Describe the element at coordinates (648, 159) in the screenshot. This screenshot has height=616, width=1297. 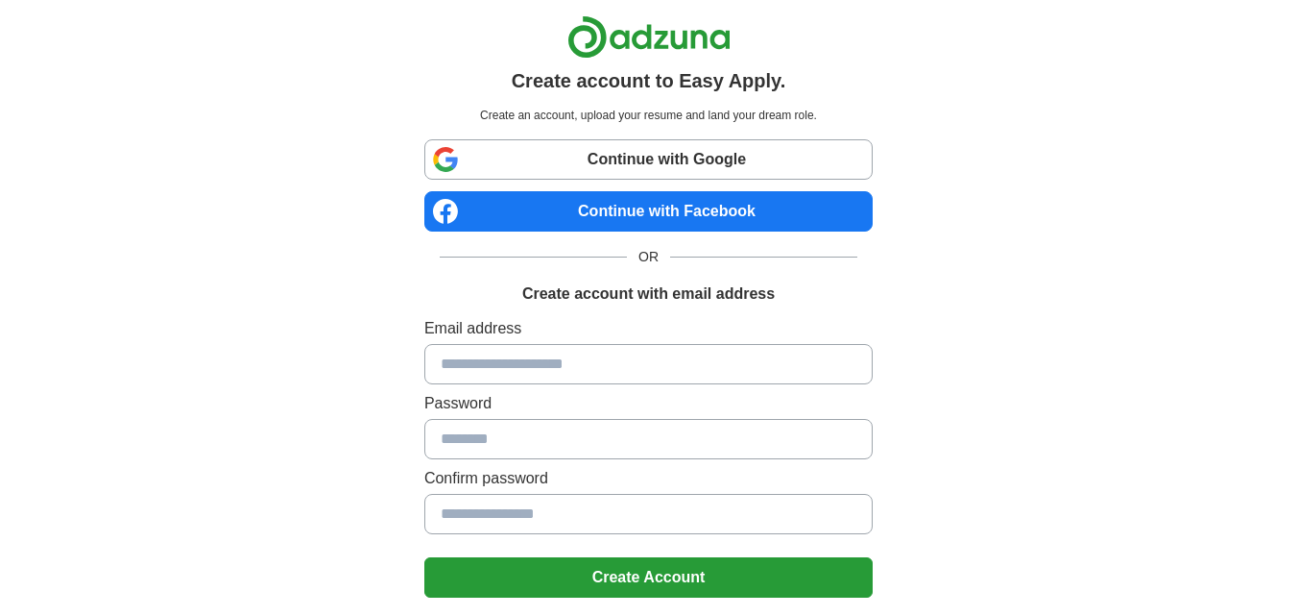
I see `a: Continue with Google` at that location.